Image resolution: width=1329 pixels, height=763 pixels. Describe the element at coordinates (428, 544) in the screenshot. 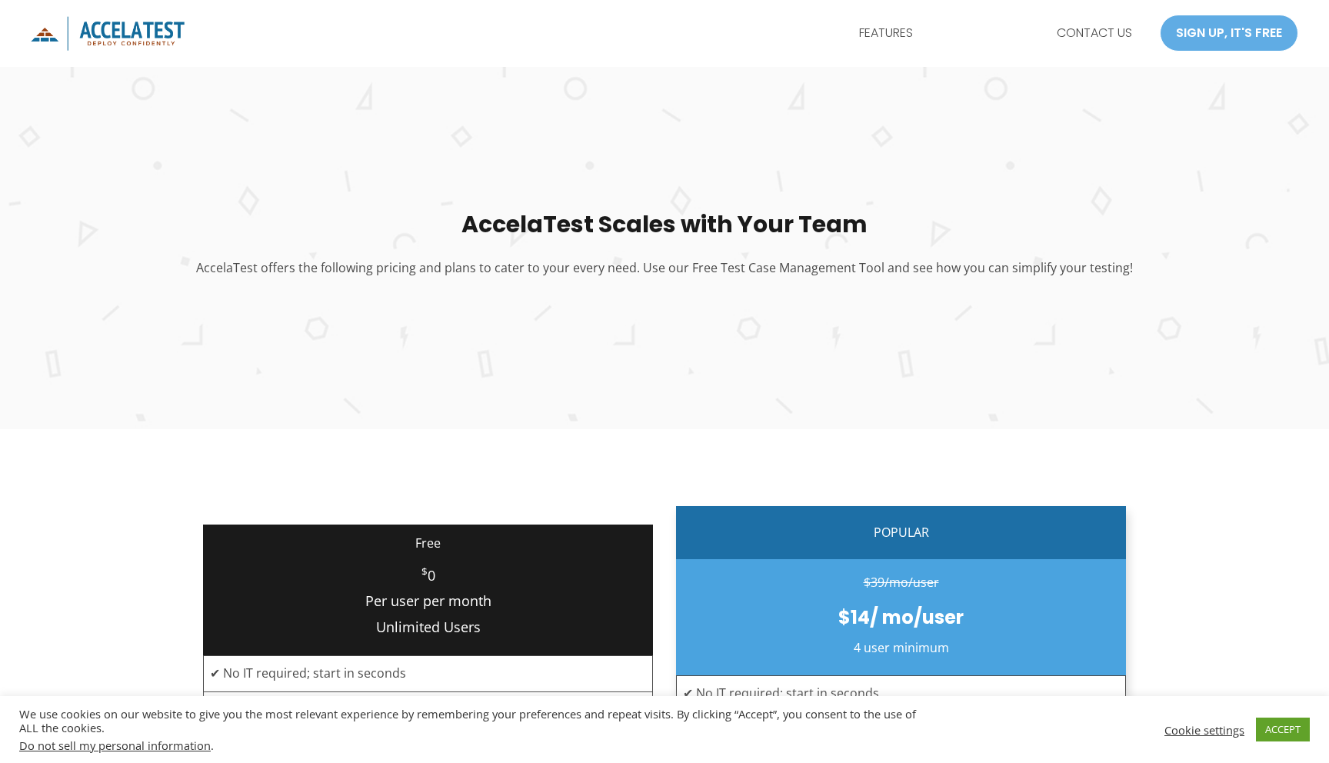

I see `p: Free` at that location.